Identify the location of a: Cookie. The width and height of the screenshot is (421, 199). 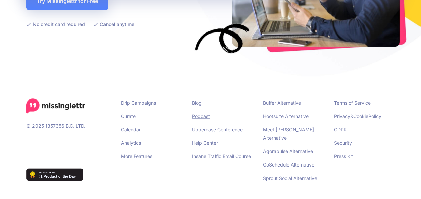
(361, 116).